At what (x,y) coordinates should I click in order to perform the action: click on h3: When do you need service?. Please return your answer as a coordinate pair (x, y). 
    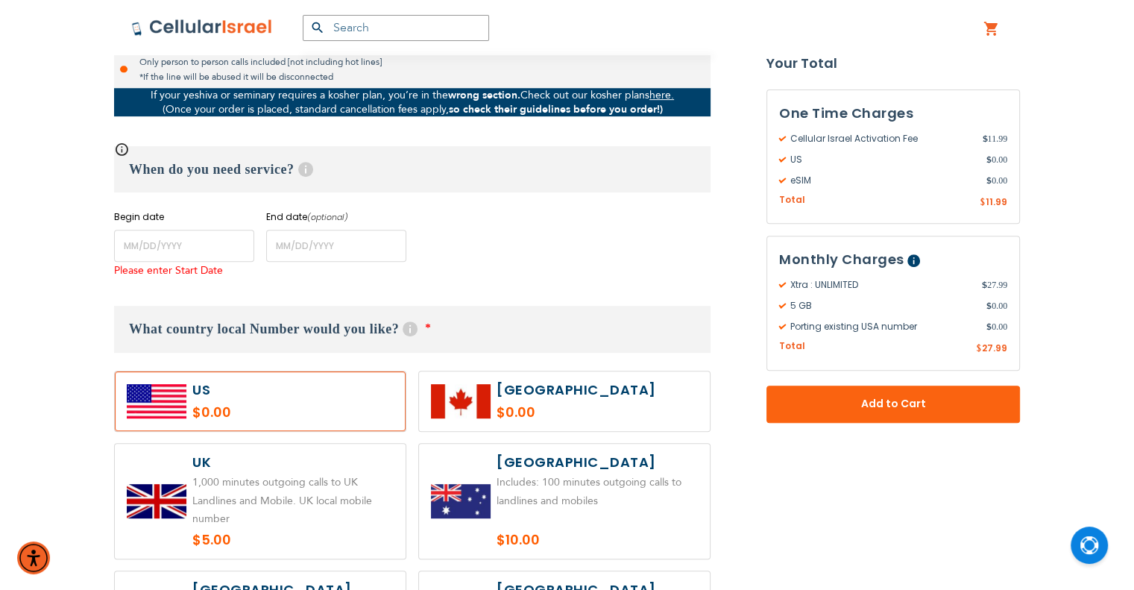
    Looking at the image, I should click on (412, 169).